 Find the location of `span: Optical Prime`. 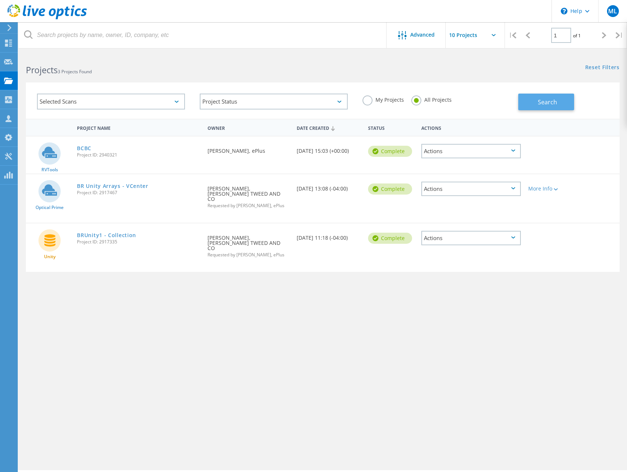

span: Optical Prime is located at coordinates (50, 207).